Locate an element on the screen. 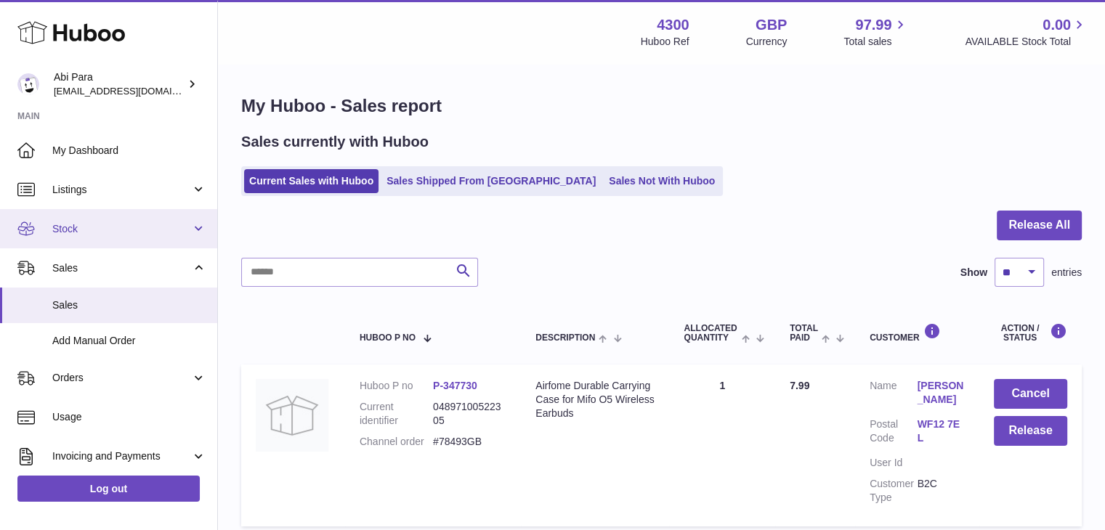 The height and width of the screenshot is (530, 1105). button: Release is located at coordinates (1030, 431).